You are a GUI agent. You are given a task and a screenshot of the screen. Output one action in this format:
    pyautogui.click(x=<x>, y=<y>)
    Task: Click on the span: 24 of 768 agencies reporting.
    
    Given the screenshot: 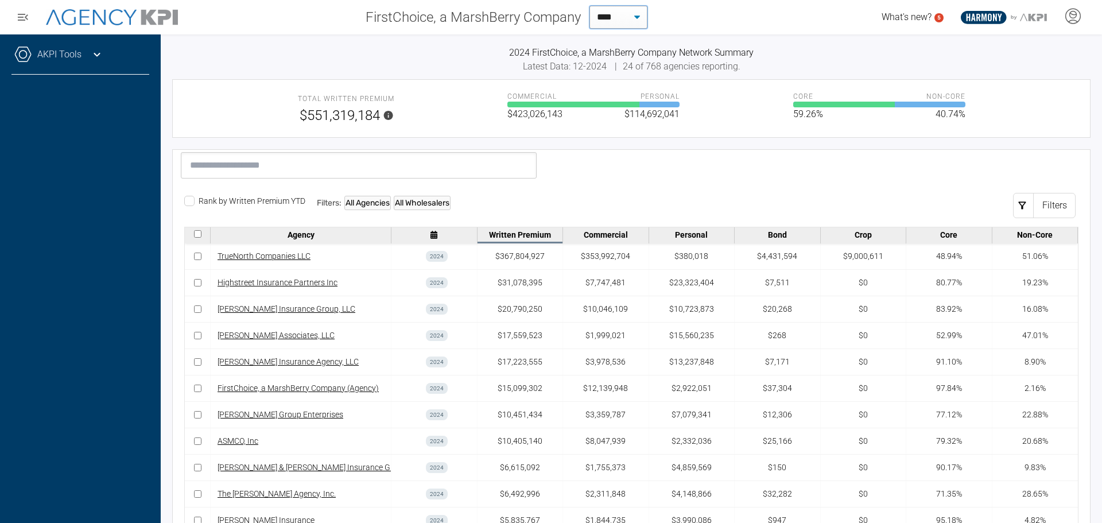 What is the action you would take?
    pyautogui.click(x=681, y=66)
    